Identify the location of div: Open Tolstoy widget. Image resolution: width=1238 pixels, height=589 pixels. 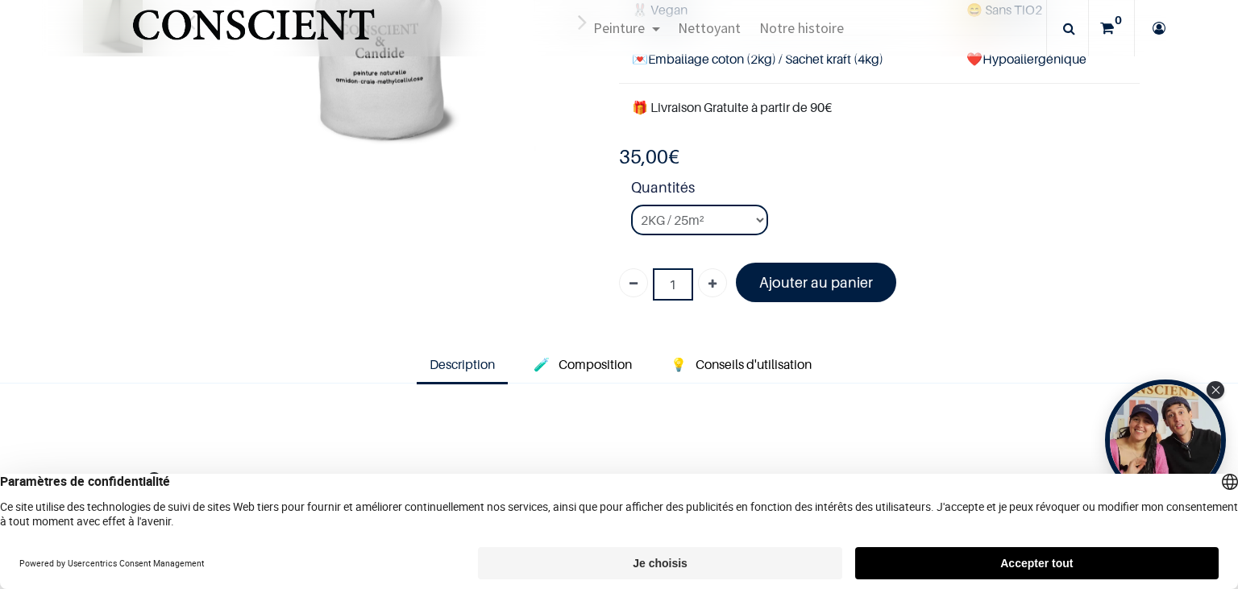
(1165, 440).